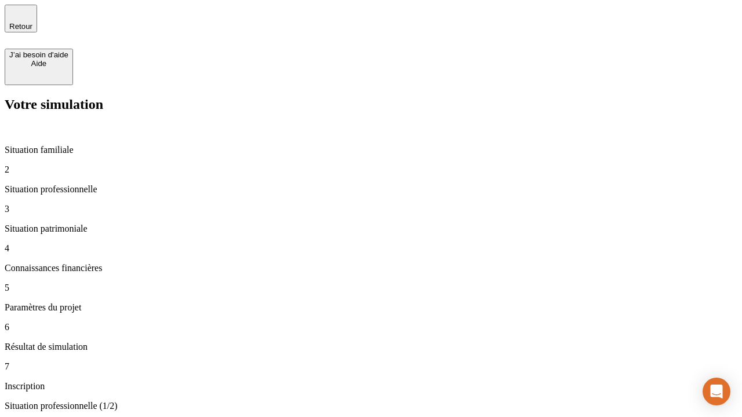  What do you see at coordinates (371, 189) in the screenshot?
I see `p: Situation professionnelle` at bounding box center [371, 189].